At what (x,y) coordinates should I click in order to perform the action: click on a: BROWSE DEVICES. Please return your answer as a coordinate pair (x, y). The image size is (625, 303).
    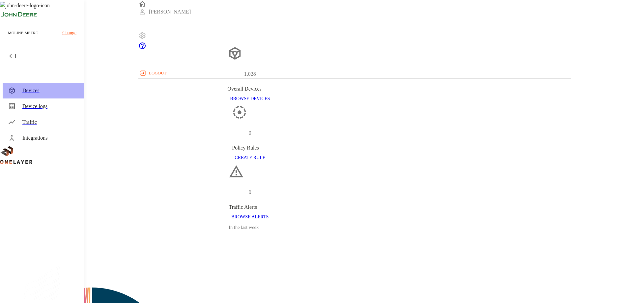
    Looking at the image, I should click on (250, 98).